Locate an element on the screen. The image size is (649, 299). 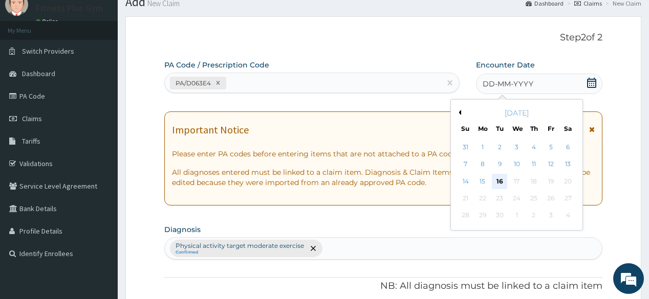
div: Chat with us now is located at coordinates (113, 64).